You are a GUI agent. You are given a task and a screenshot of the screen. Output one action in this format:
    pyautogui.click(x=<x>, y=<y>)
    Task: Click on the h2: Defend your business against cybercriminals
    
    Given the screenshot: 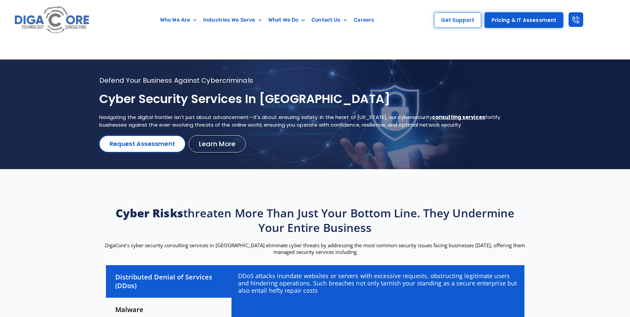 What is the action you would take?
    pyautogui.click(x=307, y=80)
    